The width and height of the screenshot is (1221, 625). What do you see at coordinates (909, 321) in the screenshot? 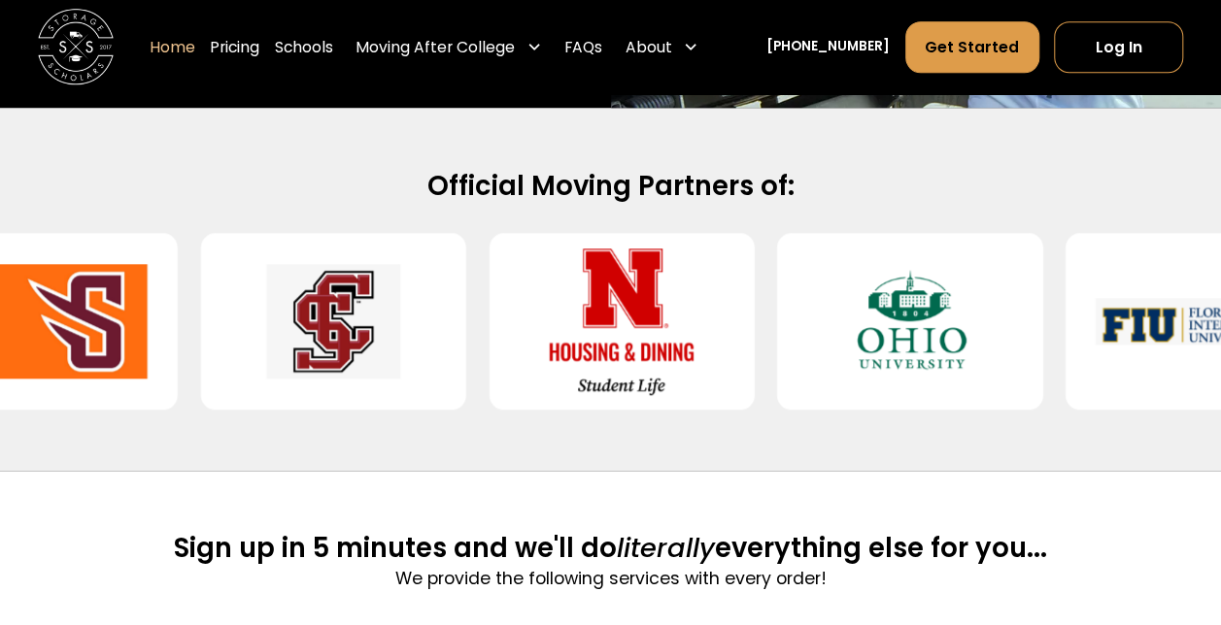
I see `img: Ohio University` at bounding box center [909, 321].